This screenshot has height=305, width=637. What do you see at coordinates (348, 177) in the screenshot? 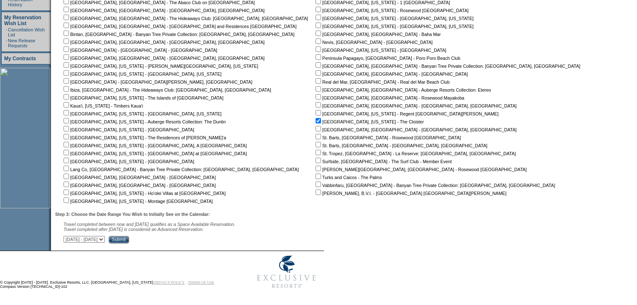
I see `nobr: Turks and Caicos - The Palms` at bounding box center [348, 177].